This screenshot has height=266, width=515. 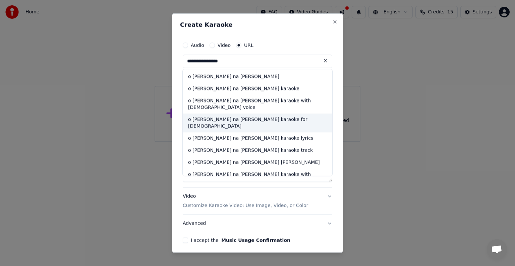 What do you see at coordinates (257, 25) in the screenshot?
I see `h2: Create Karaoke` at bounding box center [257, 25].